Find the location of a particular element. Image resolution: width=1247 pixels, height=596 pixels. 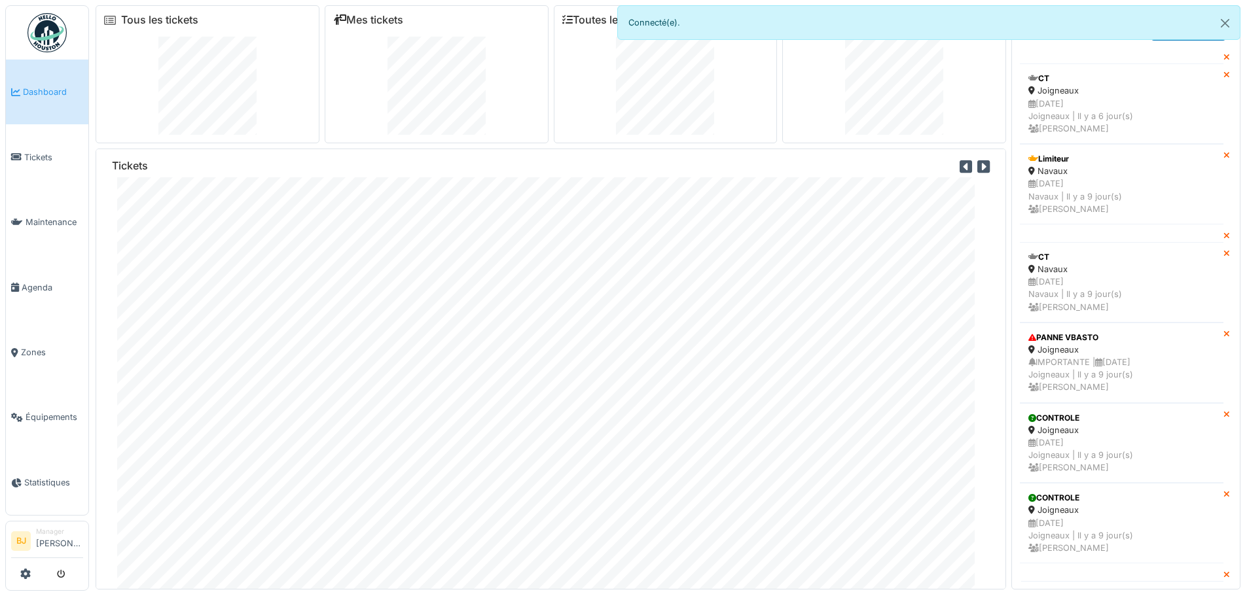

a: Mes tickets is located at coordinates (368, 20).